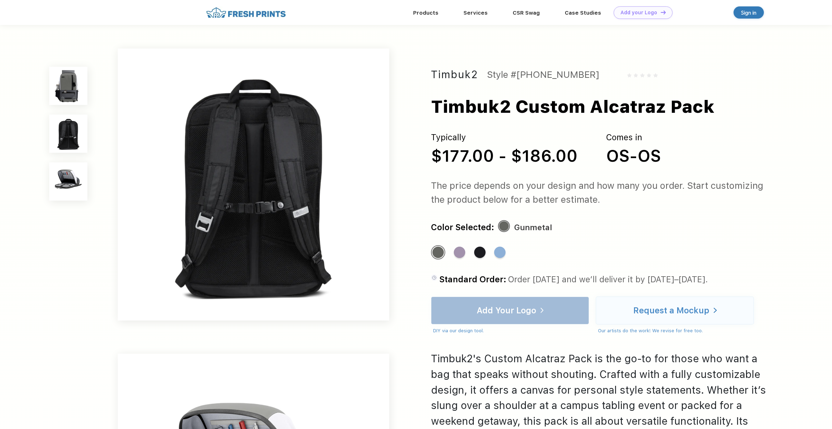  I want to click on div: Request a Mockup, so click(671, 311).